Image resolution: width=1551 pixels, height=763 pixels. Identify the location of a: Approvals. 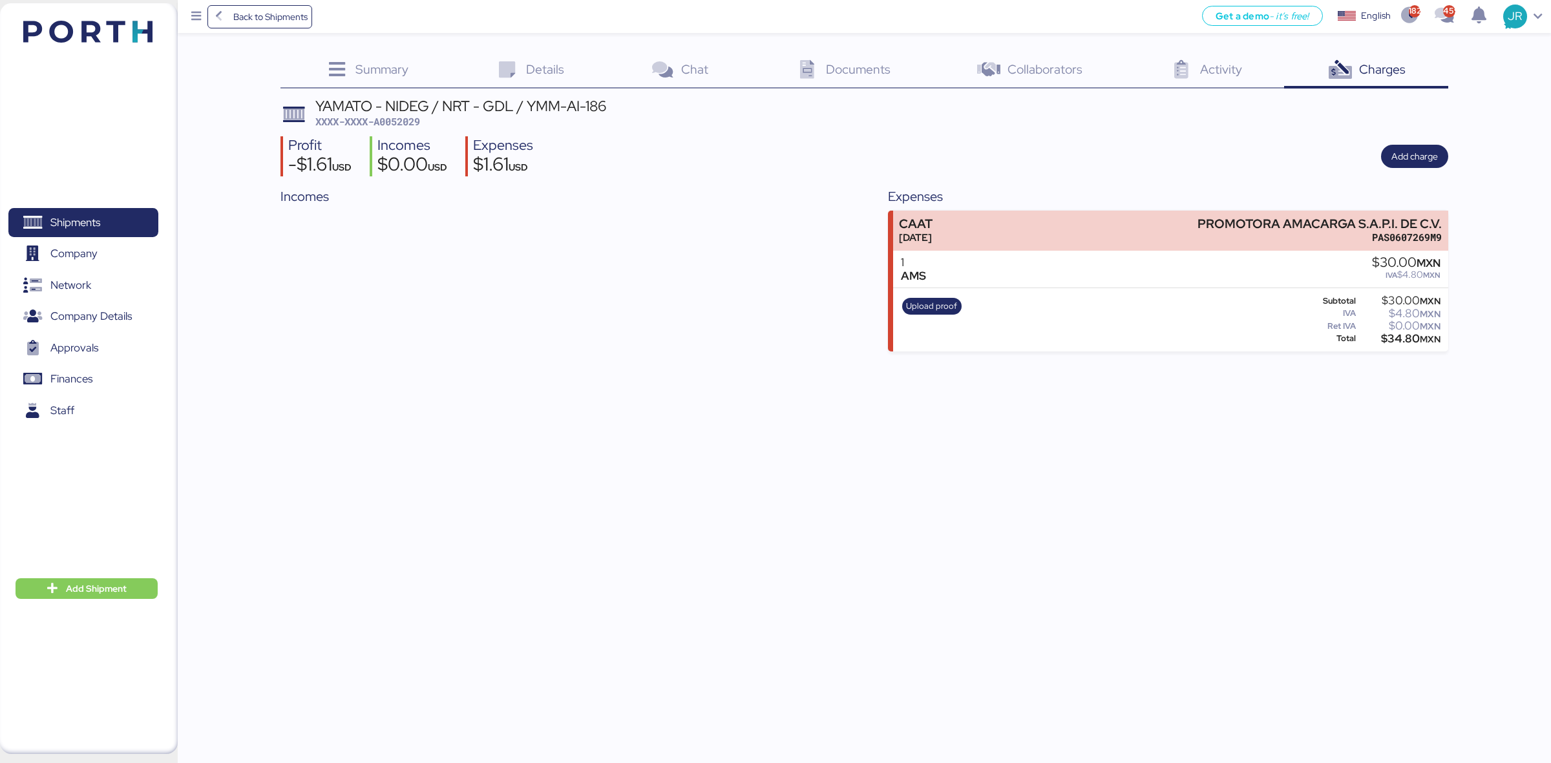
(83, 348).